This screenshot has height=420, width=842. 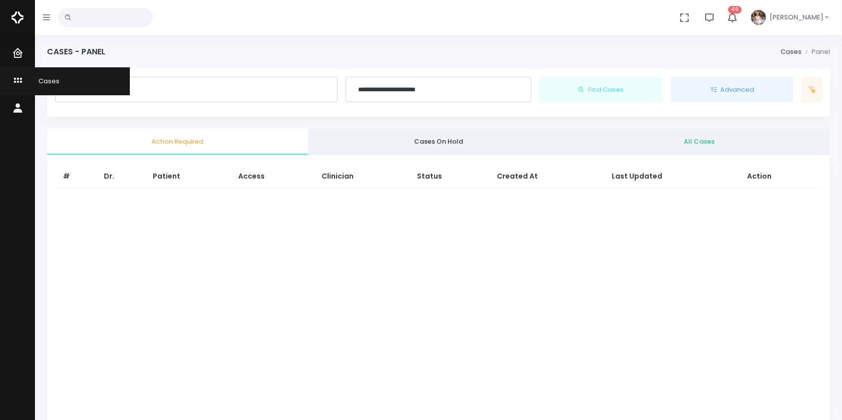 What do you see at coordinates (699, 142) in the screenshot?
I see `span: All Cases` at bounding box center [699, 142].